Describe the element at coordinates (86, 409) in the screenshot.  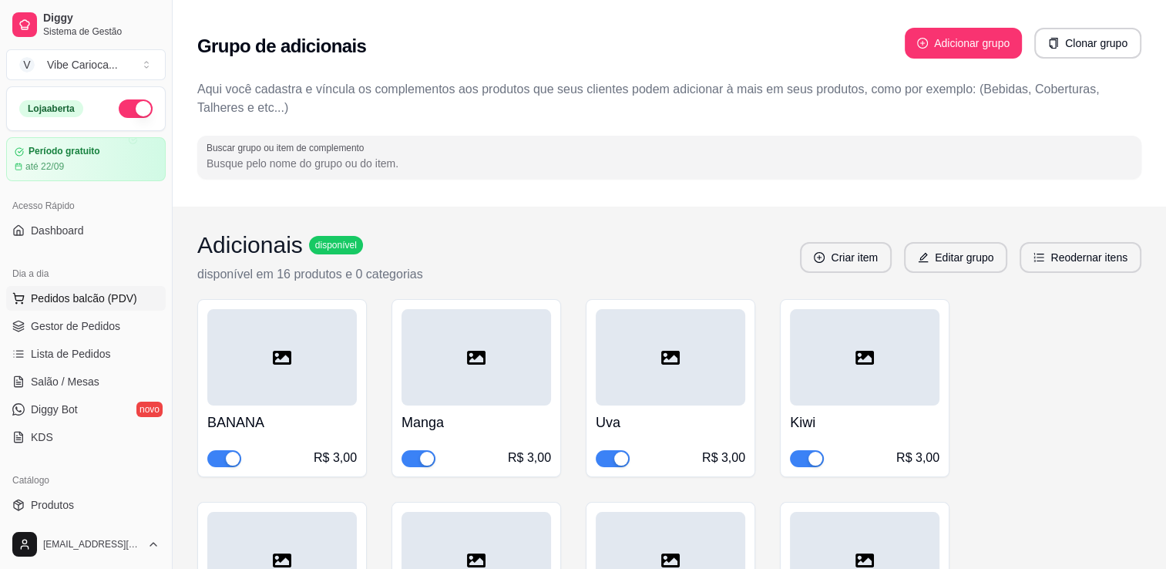
I see `a: Diggy Botnovo` at that location.